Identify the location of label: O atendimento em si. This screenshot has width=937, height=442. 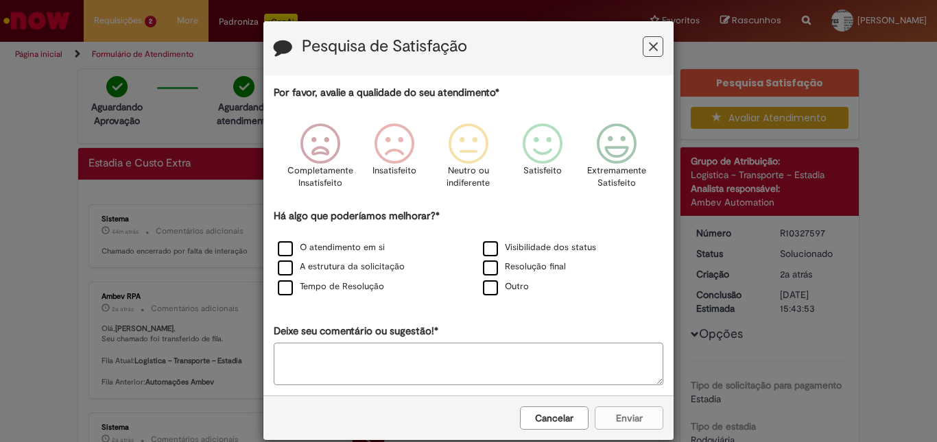
(331, 248).